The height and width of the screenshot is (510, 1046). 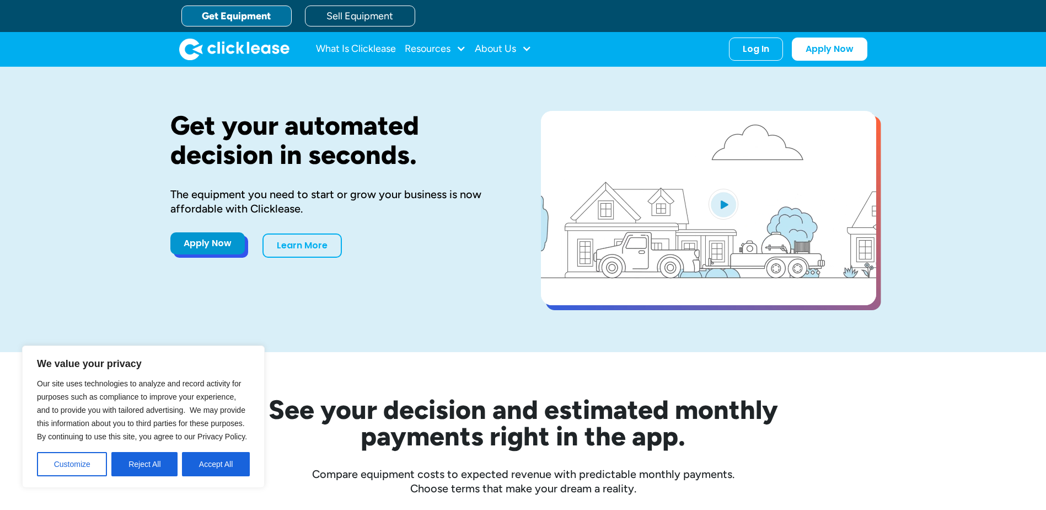 I want to click on div: Compare equipment costs to expected revenue with predictable monthly payments. Choose terms that ..., so click(x=523, y=481).